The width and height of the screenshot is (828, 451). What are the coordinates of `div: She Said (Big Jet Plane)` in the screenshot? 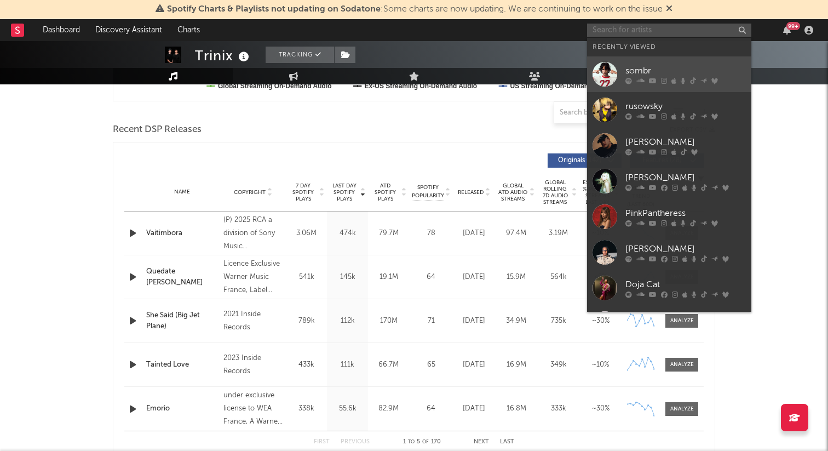 It's located at (182, 320).